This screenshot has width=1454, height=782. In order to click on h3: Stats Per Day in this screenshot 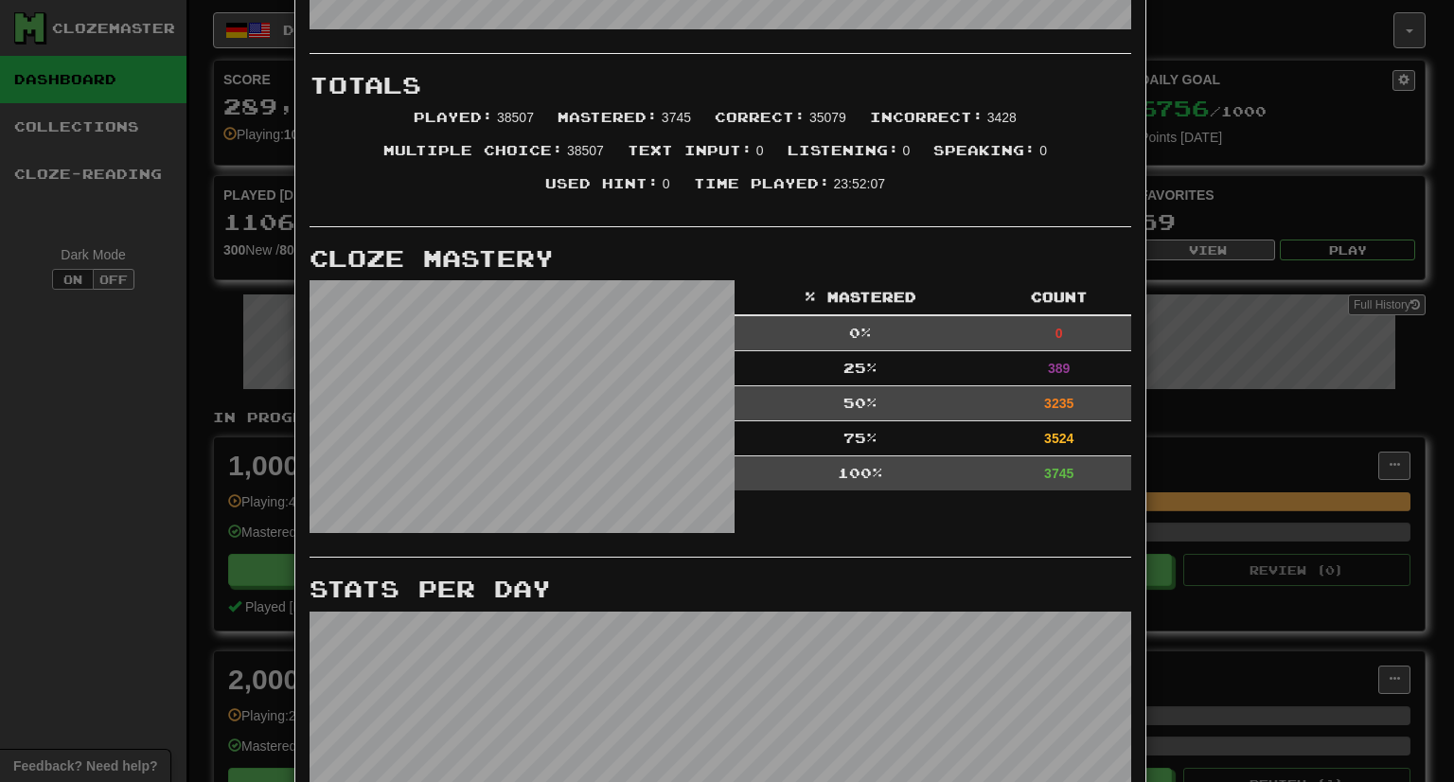, I will do `click(720, 589)`.